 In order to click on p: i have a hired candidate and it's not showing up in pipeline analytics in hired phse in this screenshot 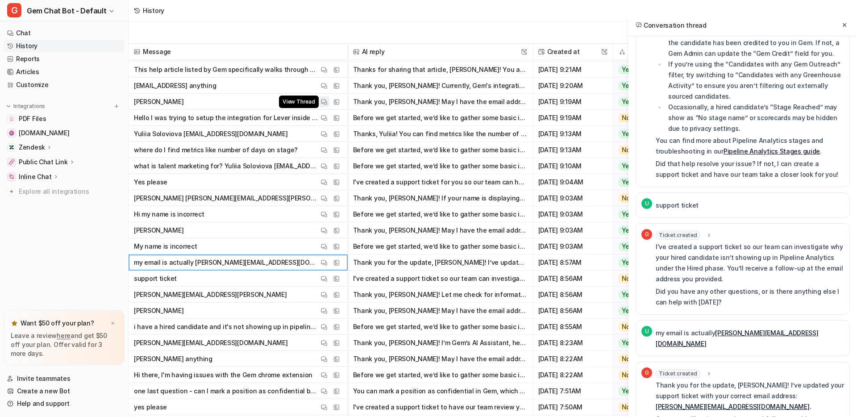, I will do `click(226, 327)`.